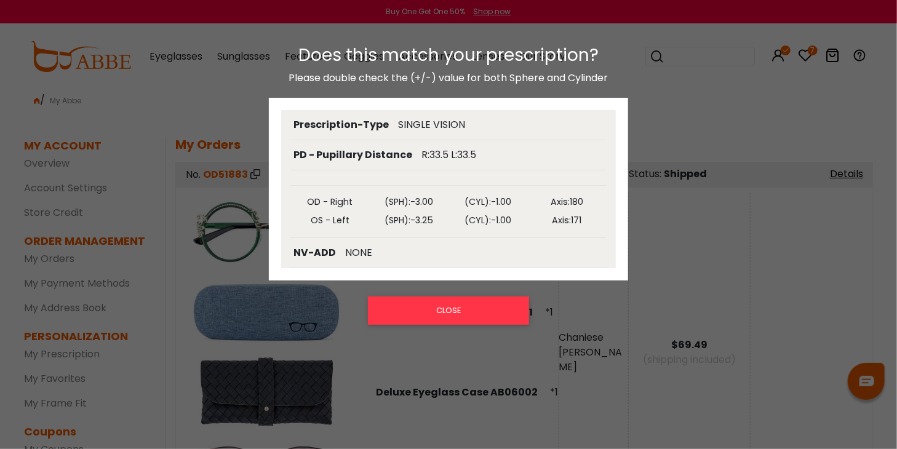 The height and width of the screenshot is (449, 897). Describe the element at coordinates (359, 253) in the screenshot. I see `div: NONE` at that location.